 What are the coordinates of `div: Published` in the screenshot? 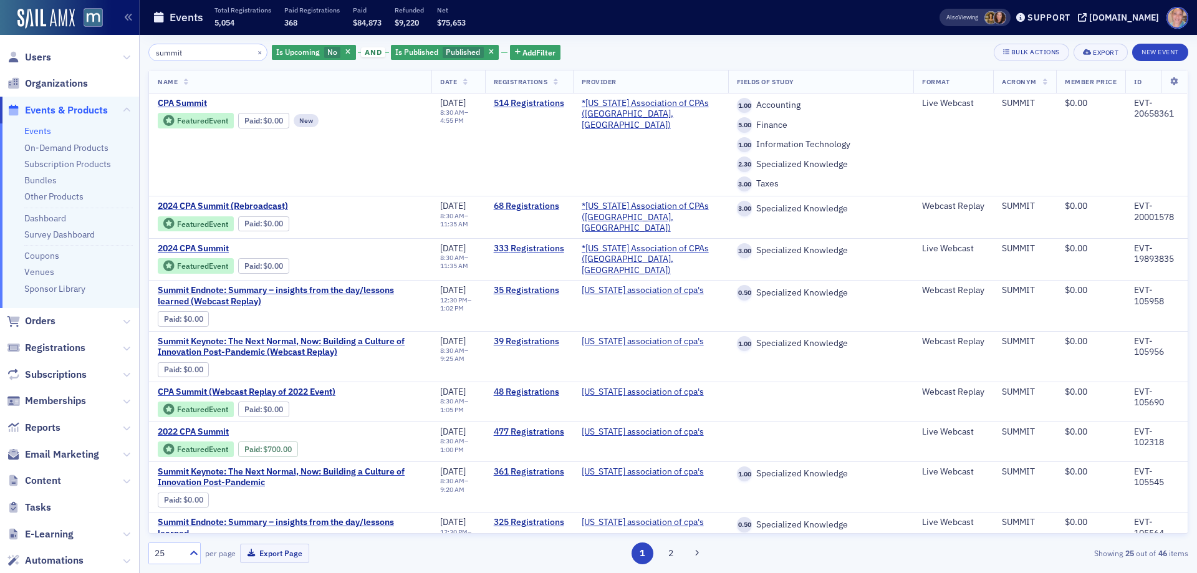 It's located at (445, 52).